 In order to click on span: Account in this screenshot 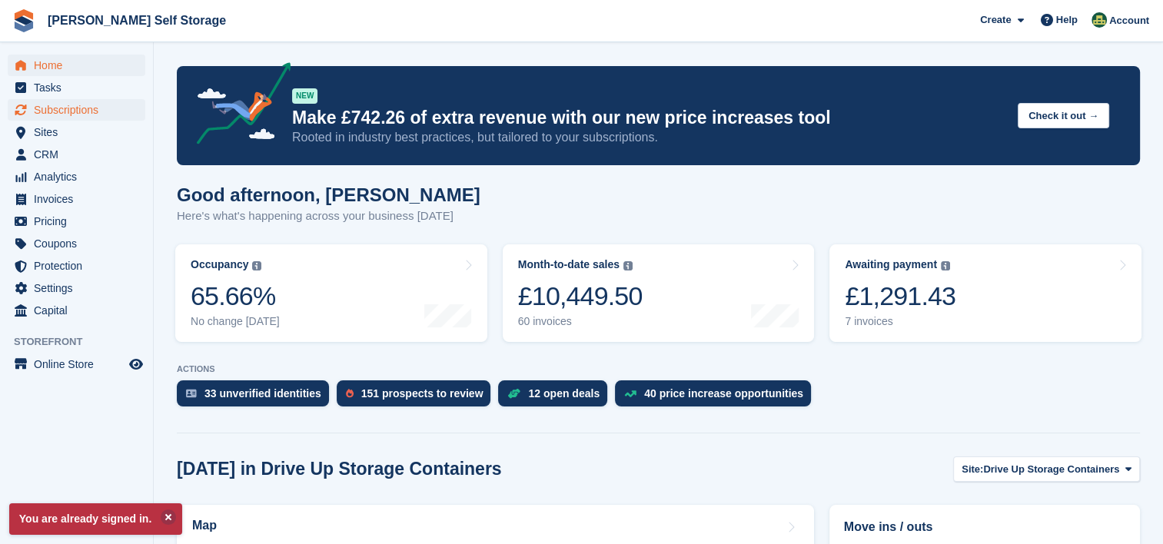, I will do `click(1129, 21)`.